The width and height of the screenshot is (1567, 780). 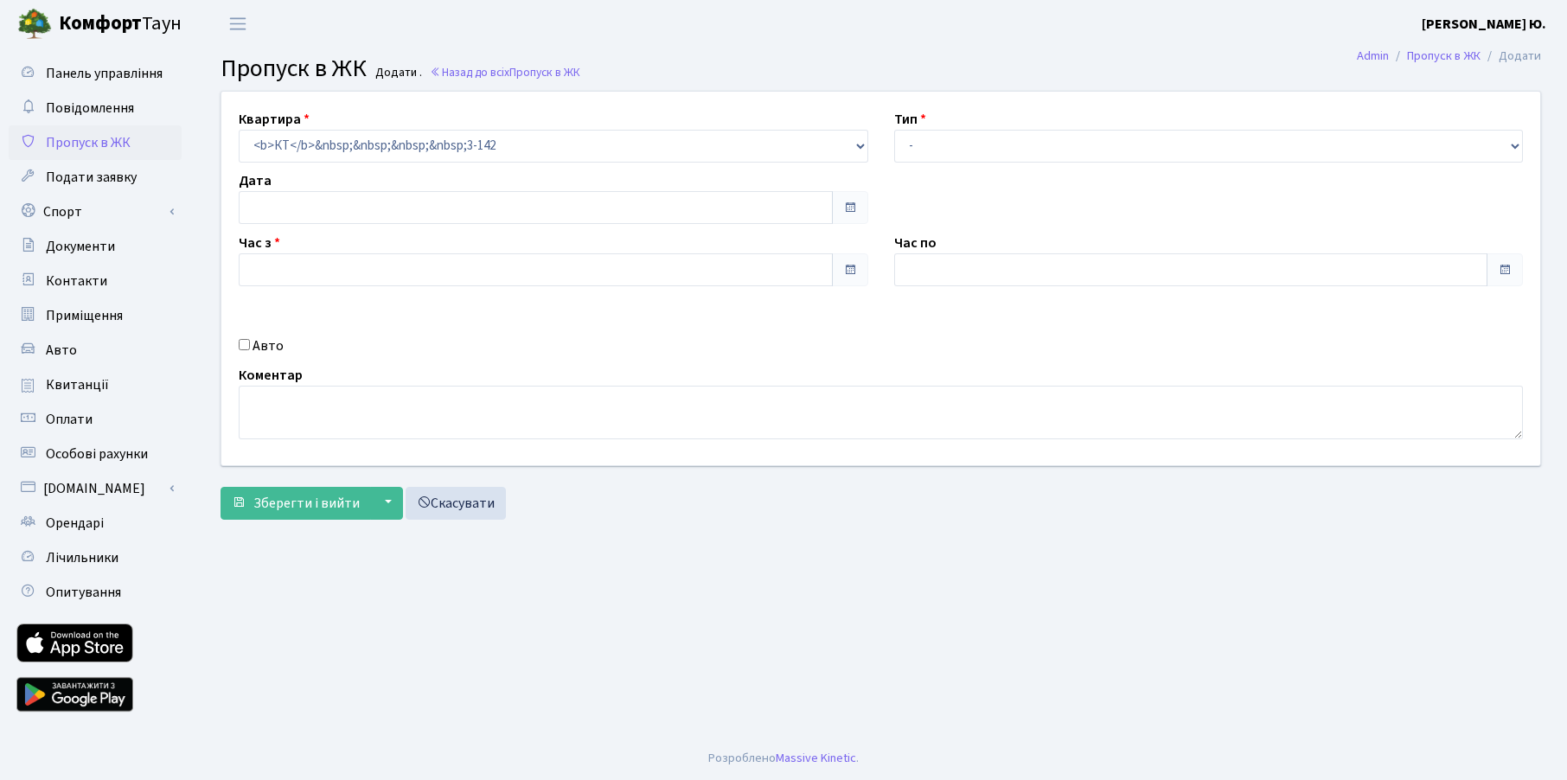 I want to click on a: Квитанції, so click(x=95, y=385).